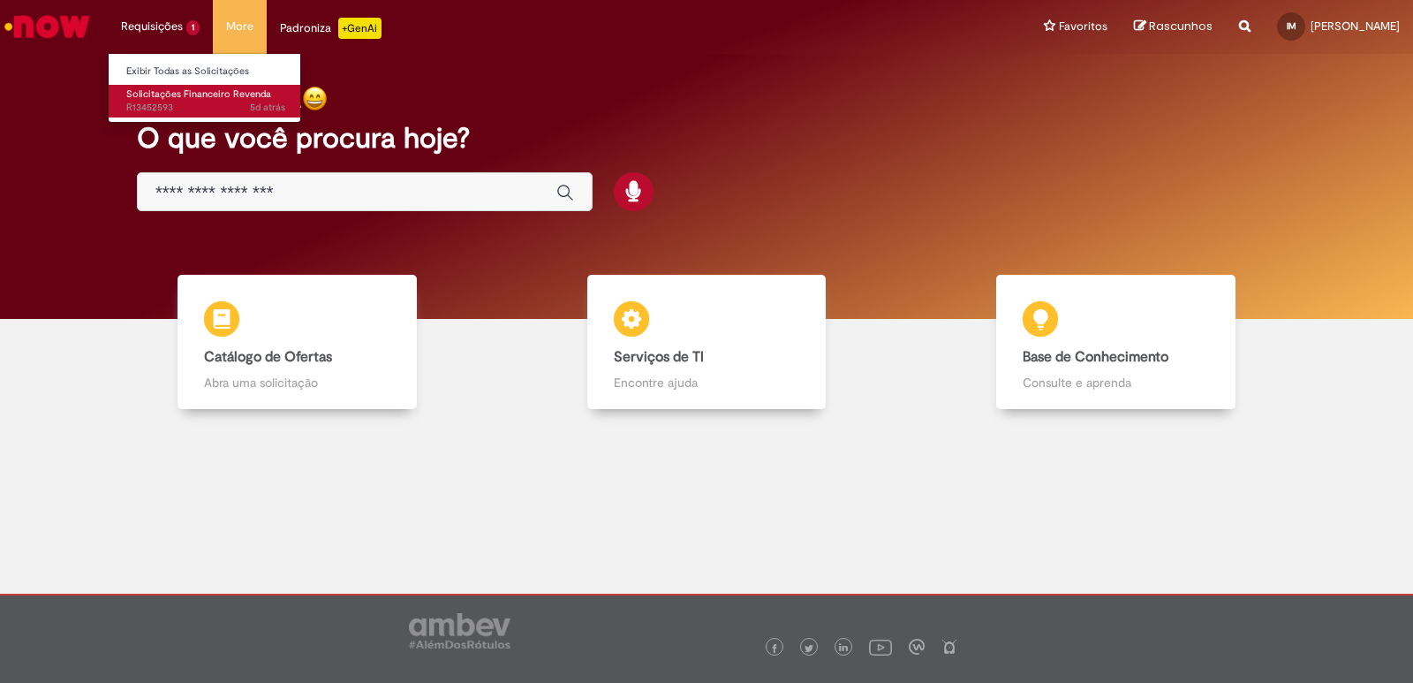  Describe the element at coordinates (206, 108) in the screenshot. I see `span: R13452593` at that location.